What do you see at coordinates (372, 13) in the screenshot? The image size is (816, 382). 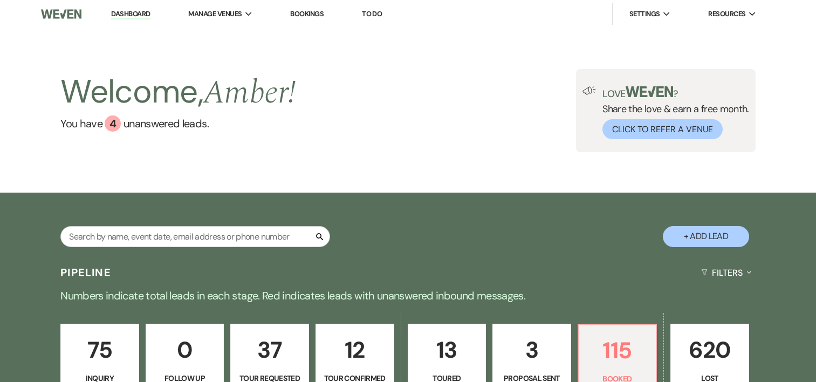 I see `a: To Do` at bounding box center [372, 13].